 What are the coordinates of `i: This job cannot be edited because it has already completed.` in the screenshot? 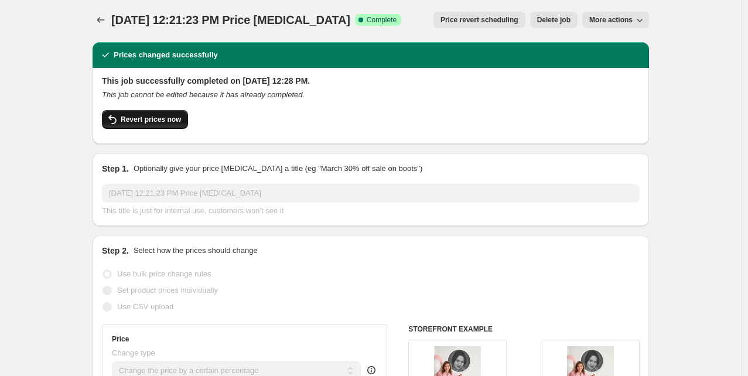 It's located at (203, 94).